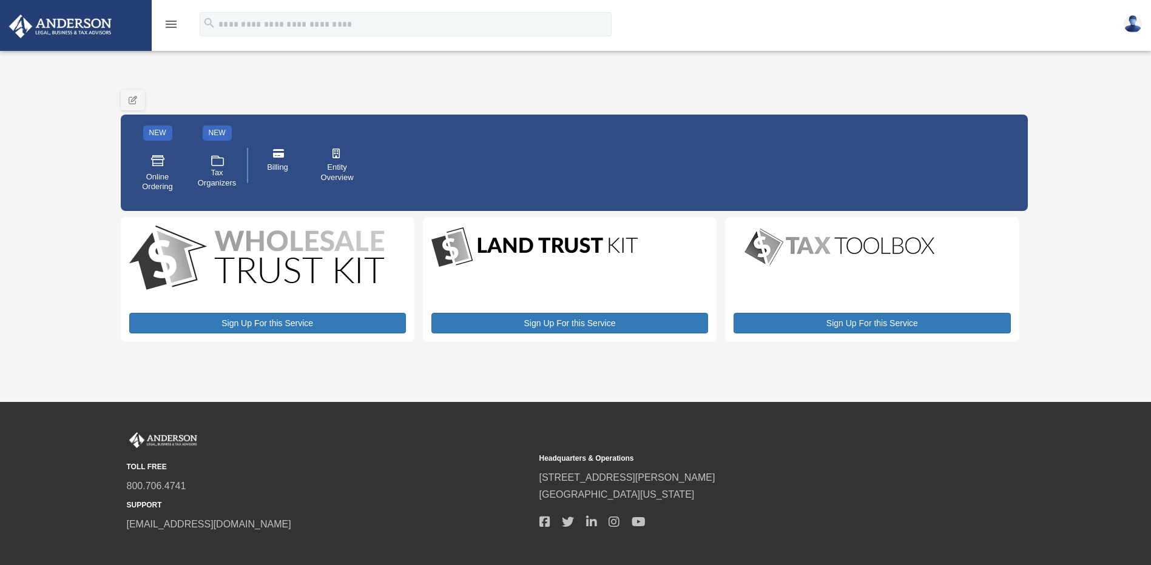 The width and height of the screenshot is (1151, 565). I want to click on span: Billing, so click(277, 167).